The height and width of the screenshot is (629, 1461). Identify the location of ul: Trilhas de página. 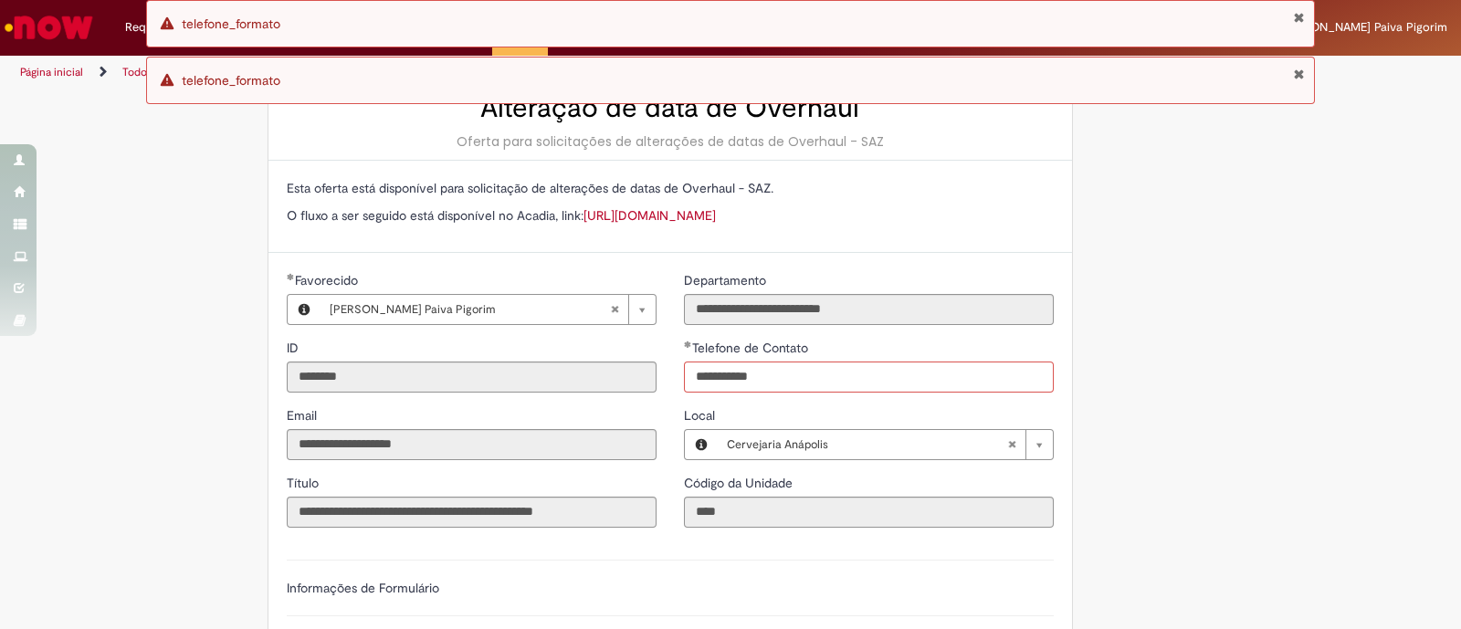
(487, 72).